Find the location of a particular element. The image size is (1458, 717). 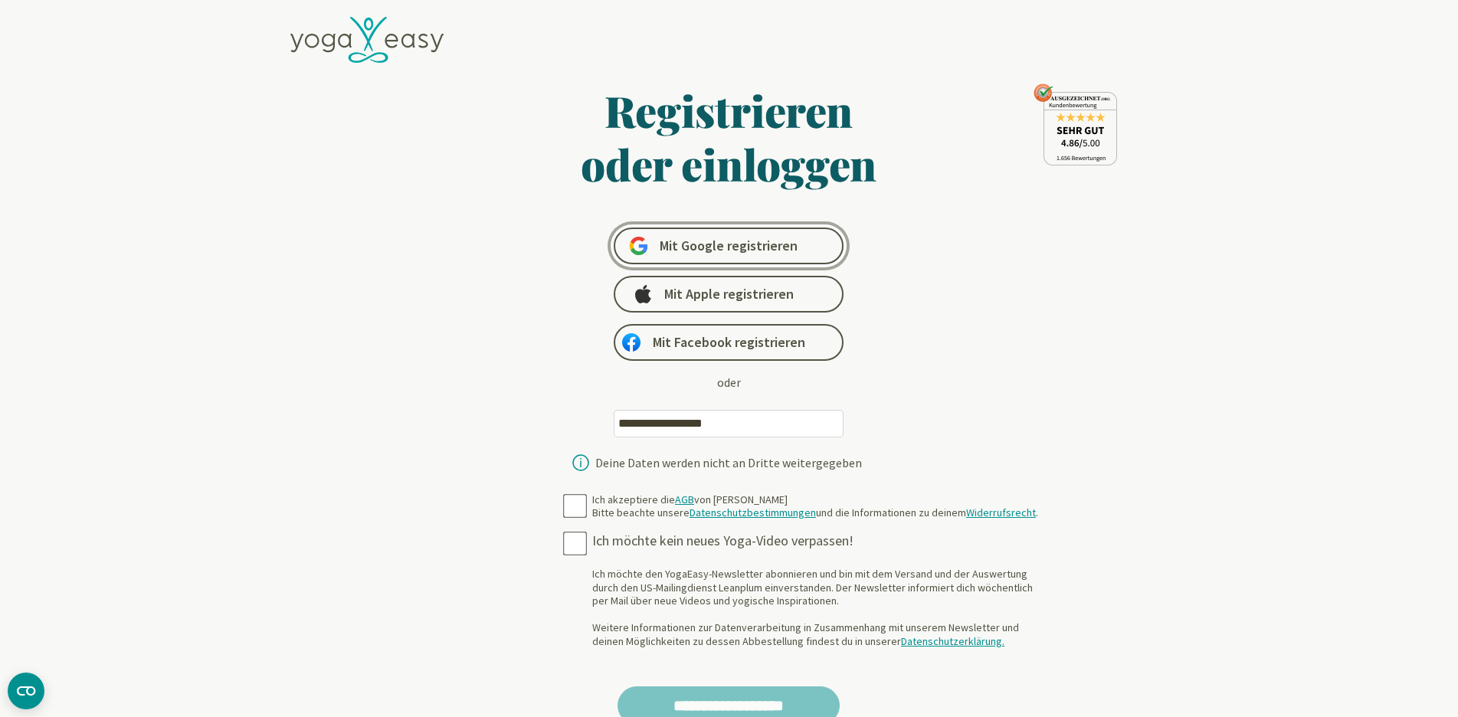

div: Deine Daten werden nicht an Dritte weitergegeben is located at coordinates (729, 463).